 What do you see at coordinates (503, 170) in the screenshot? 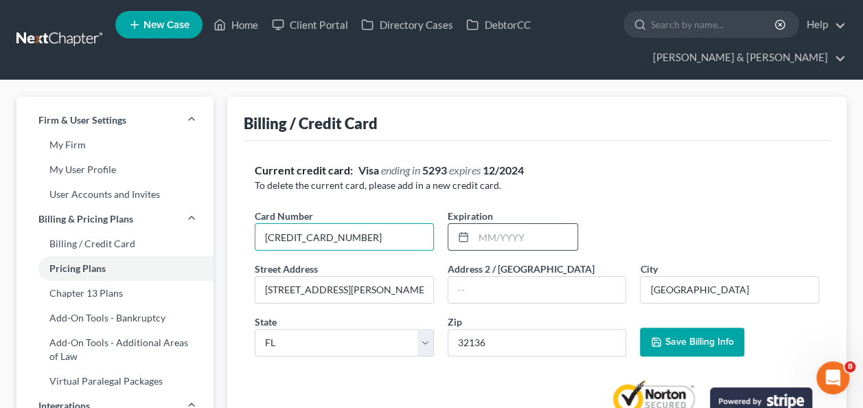
I see `strong: 12/2024` at bounding box center [503, 170].